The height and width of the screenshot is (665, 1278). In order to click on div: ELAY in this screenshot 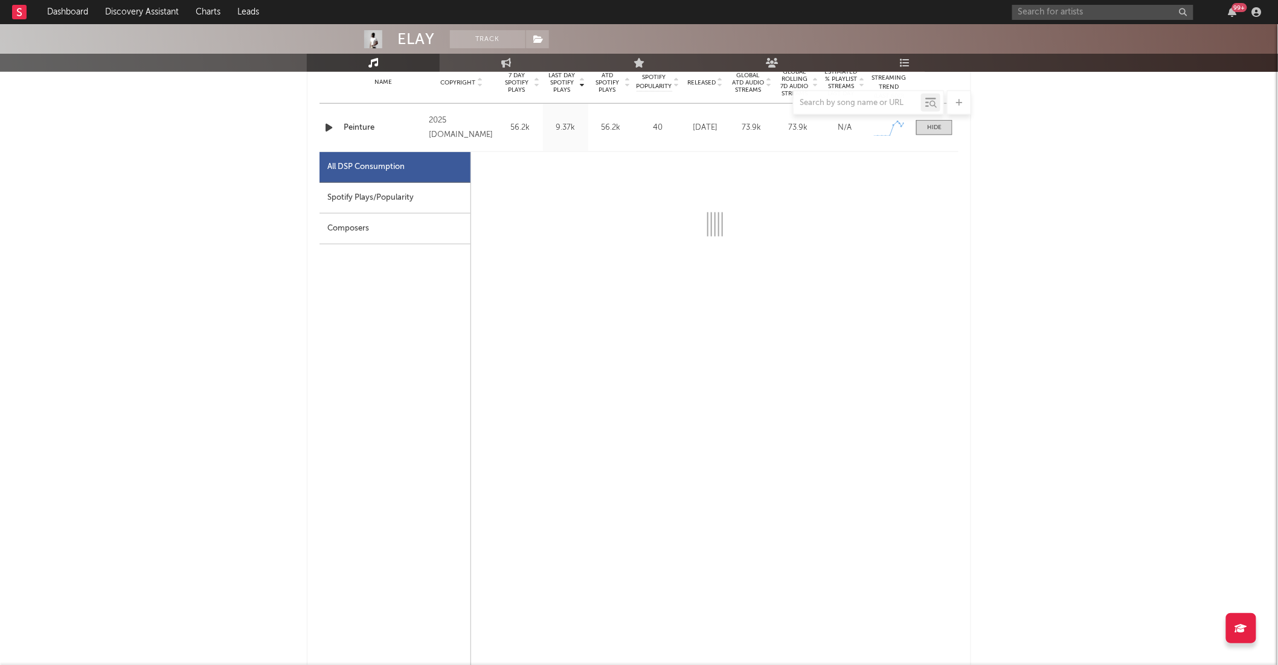, I will do `click(416, 39)`.